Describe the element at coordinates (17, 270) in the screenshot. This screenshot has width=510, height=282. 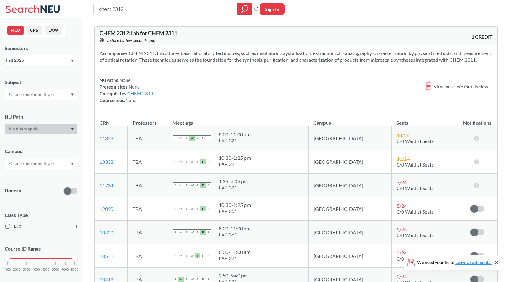
I see `span: 2000` at that location.